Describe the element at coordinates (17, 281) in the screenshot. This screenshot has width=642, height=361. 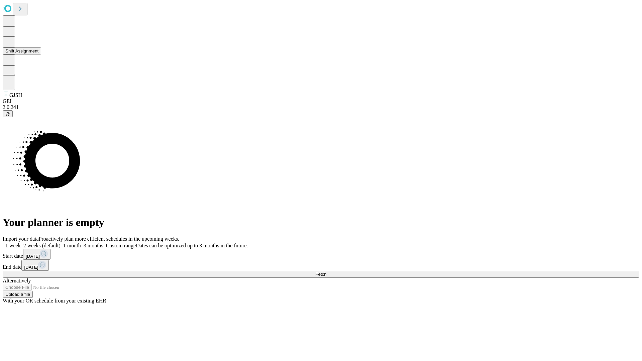
I see `span: Alternatively` at that location.